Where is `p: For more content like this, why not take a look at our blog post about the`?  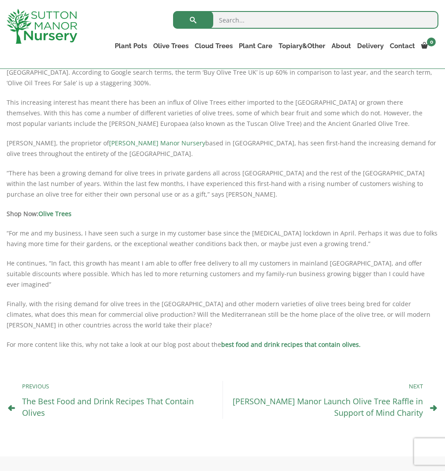
p: For more content like this, why not take a look at our blog post about the is located at coordinates (223, 345).